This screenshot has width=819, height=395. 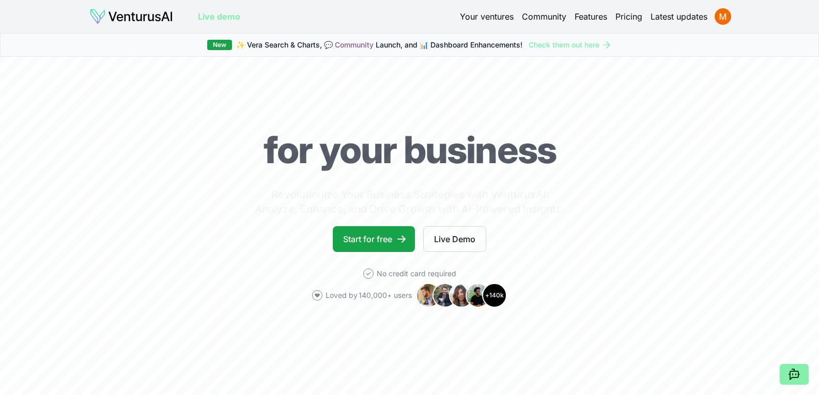 I want to click on a: Live demo, so click(x=219, y=17).